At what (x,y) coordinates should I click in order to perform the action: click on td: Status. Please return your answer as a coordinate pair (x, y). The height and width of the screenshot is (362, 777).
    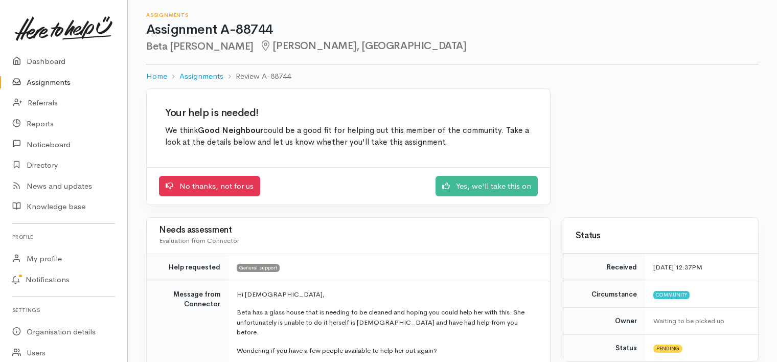
    Looking at the image, I should click on (604, 347).